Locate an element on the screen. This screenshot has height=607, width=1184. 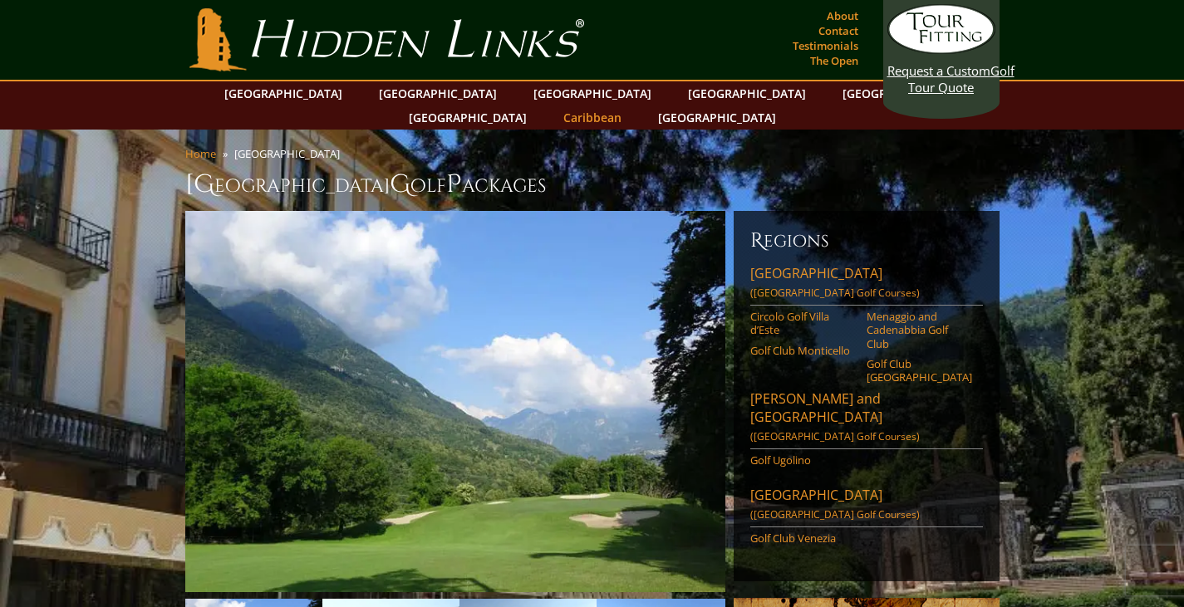
a: Caribbean is located at coordinates (592, 117).